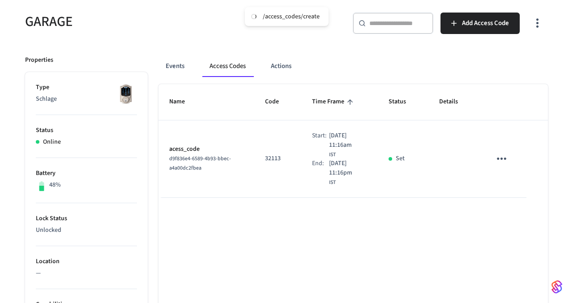  Describe the element at coordinates (403, 102) in the screenshot. I see `span: Status` at that location.